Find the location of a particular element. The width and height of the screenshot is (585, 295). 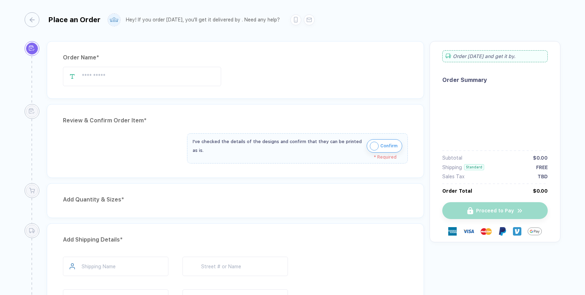

div: Standard is located at coordinates (474, 167).